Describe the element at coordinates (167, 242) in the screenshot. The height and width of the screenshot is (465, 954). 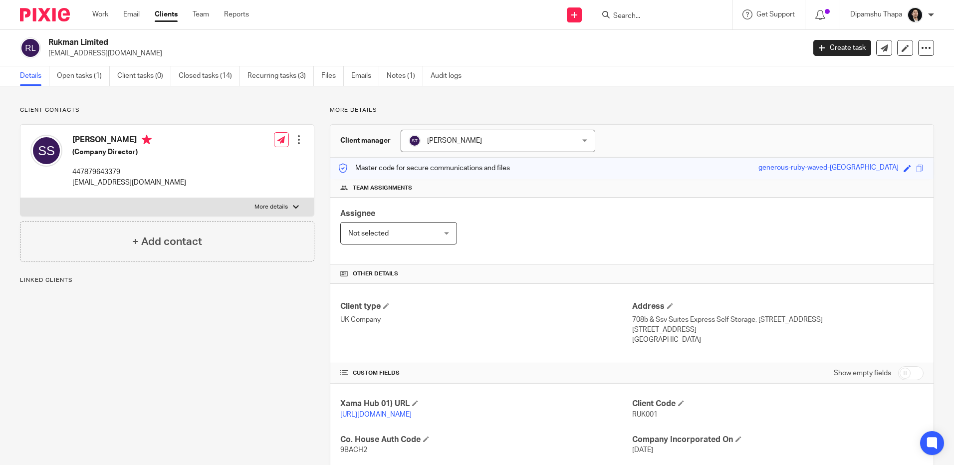
I see `h4: + Add contact` at that location.